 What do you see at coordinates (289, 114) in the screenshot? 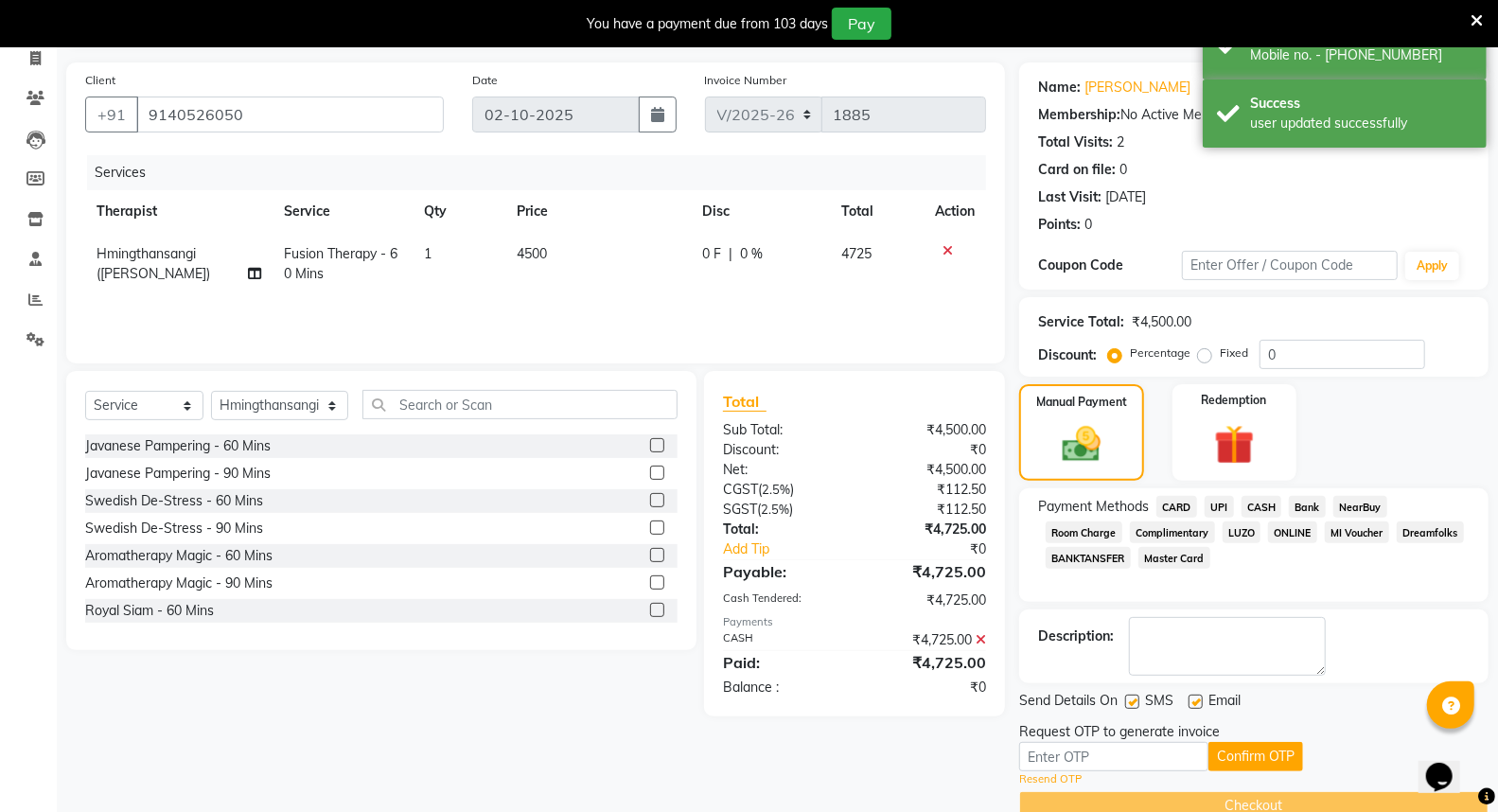
I see `input: Search by Name/Mobile/Email/Code` at bounding box center [289, 114].